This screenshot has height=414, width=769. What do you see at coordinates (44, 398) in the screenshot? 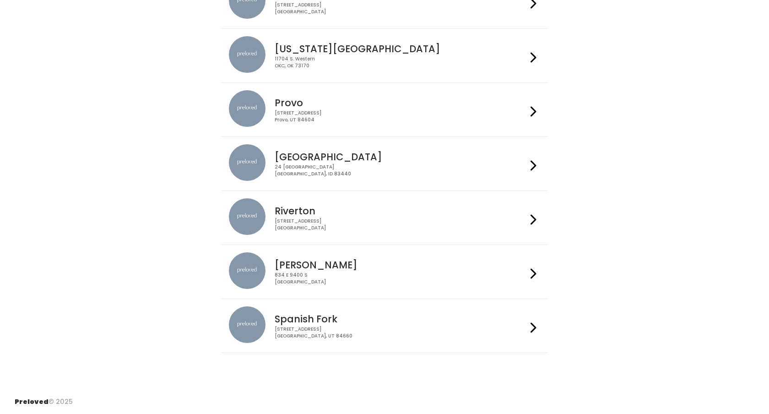
I see `div: © 2025` at bounding box center [44, 398].